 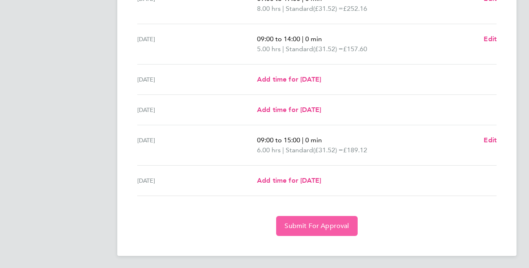 What do you see at coordinates (355, 8) in the screenshot?
I see `span: £252.16` at bounding box center [355, 8].